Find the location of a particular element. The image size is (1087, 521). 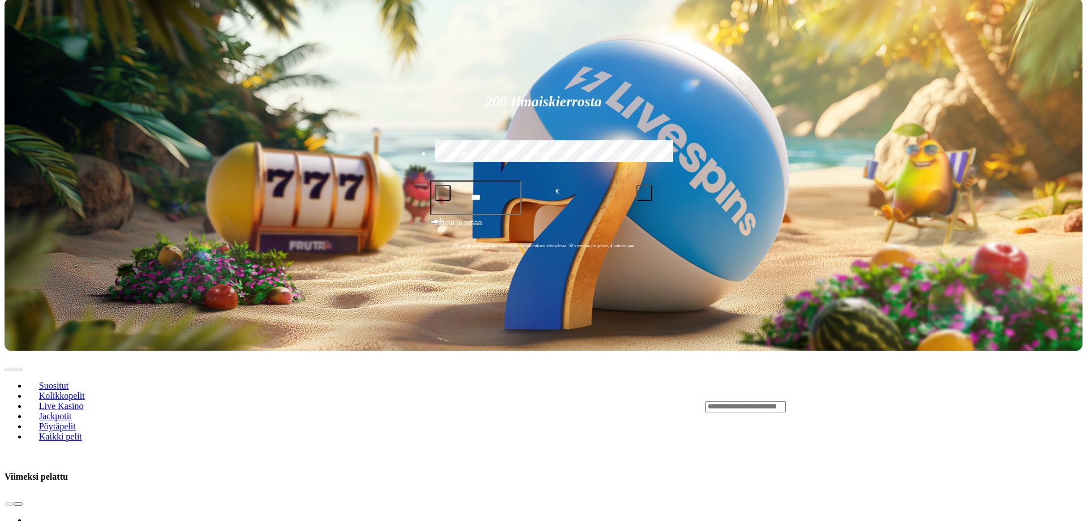

button: minus icon is located at coordinates (443, 193).